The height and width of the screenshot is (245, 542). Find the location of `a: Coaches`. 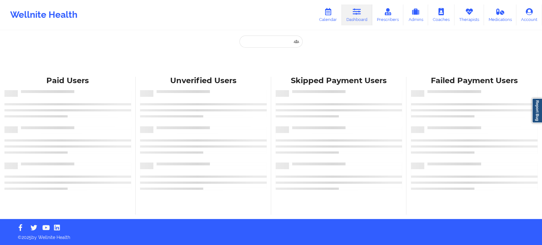

a: Coaches is located at coordinates (441, 15).